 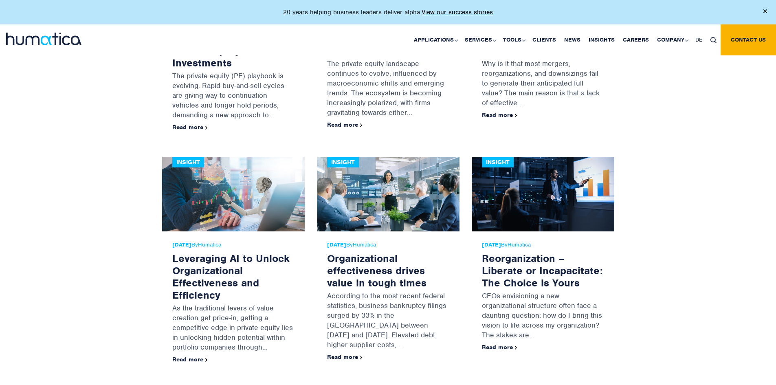 I want to click on img: logo, so click(x=44, y=39).